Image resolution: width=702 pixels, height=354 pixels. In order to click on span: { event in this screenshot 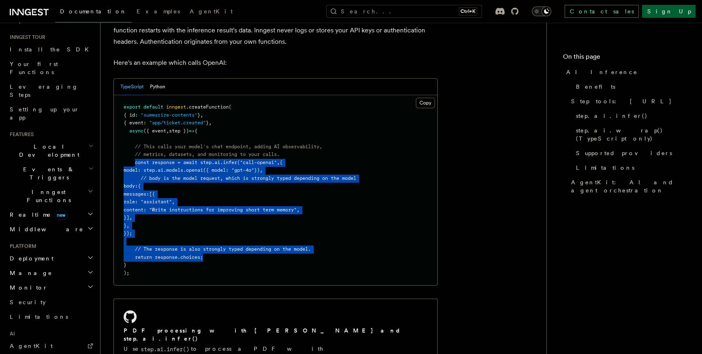, I will do `click(133, 123)`.